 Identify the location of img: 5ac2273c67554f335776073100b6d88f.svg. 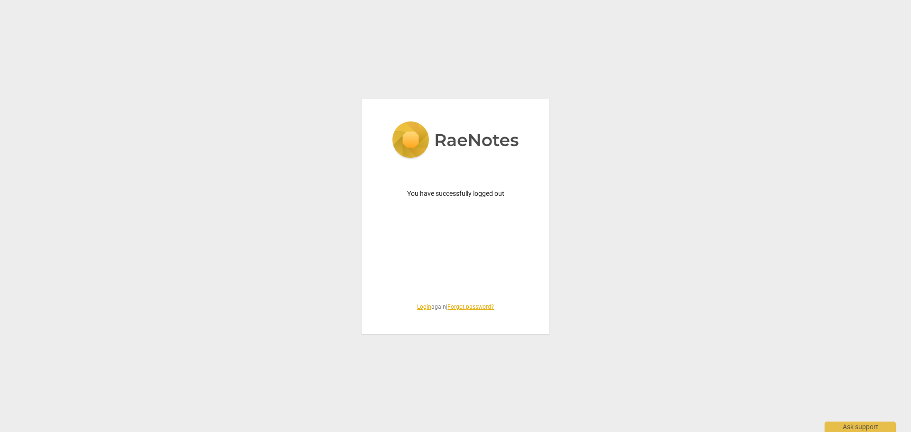
(455, 141).